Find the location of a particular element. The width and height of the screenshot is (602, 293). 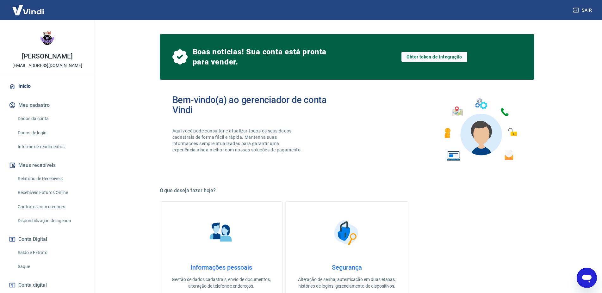

img: e3727277-d80f-4bdf-8ca9-f3fa038d2d1c.jpeg is located at coordinates (47, 38).